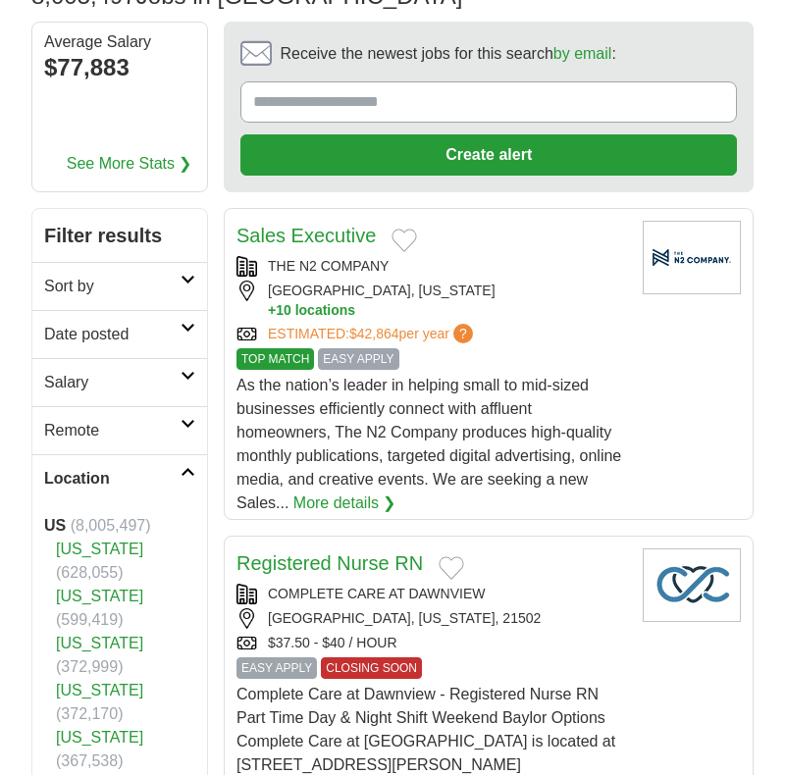 The height and width of the screenshot is (775, 785). What do you see at coordinates (447, 54) in the screenshot?
I see `span: Receive the newest jobs for this search :` at bounding box center [447, 54].